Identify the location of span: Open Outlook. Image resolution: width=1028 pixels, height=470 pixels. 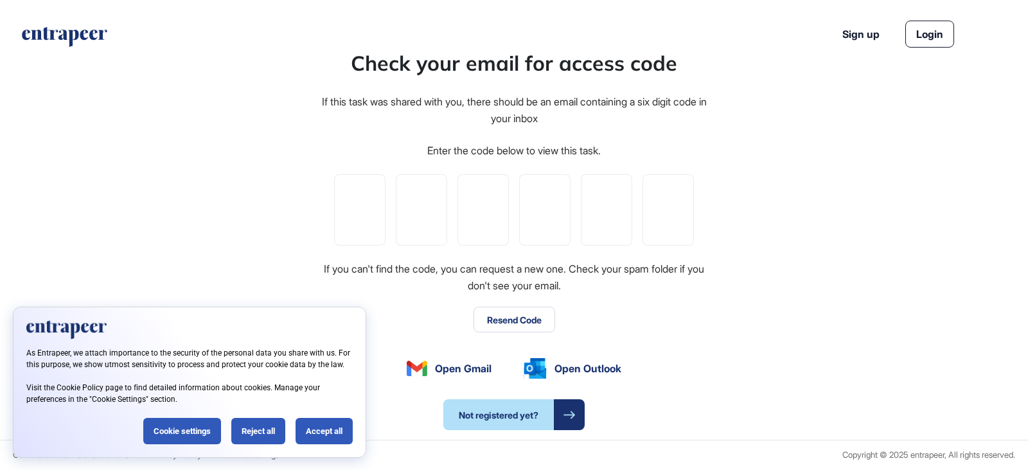
(588, 368).